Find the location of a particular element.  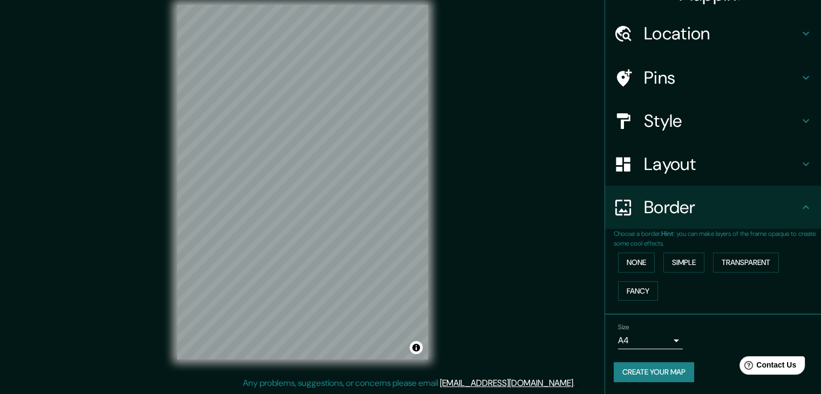

div: Layout is located at coordinates (713, 164).